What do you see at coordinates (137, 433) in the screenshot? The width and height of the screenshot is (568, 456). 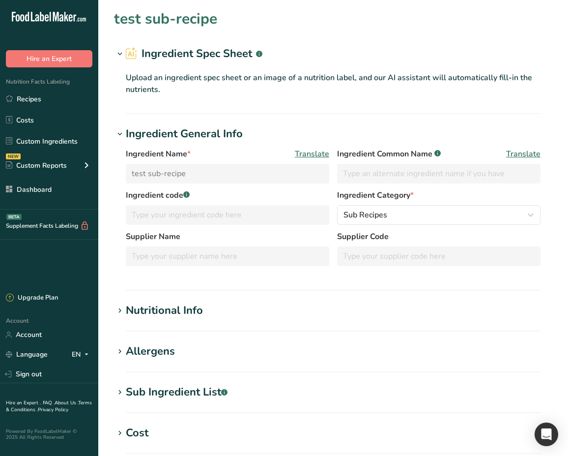 I see `div: Cost` at bounding box center [137, 433].